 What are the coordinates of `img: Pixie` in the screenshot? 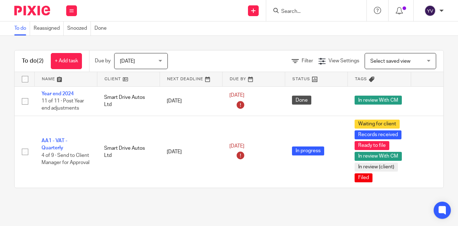 It's located at (32, 10).